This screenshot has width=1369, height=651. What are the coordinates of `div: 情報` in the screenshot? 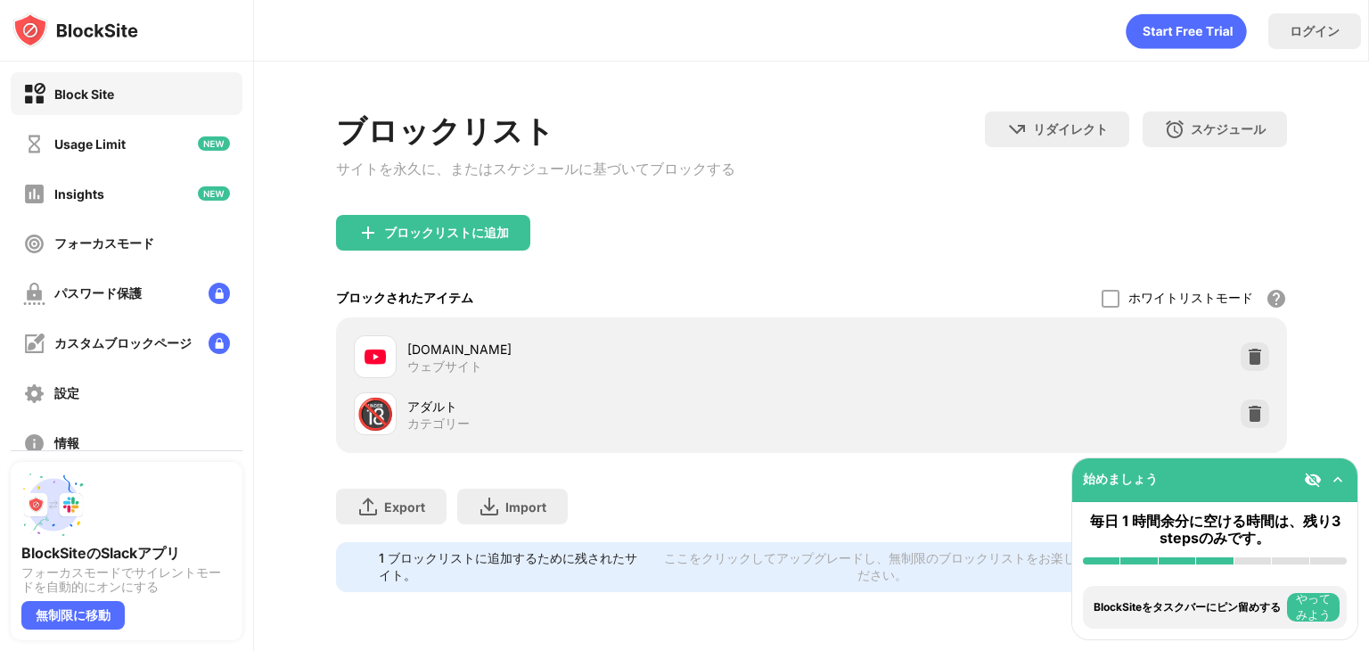 It's located at (67, 443).